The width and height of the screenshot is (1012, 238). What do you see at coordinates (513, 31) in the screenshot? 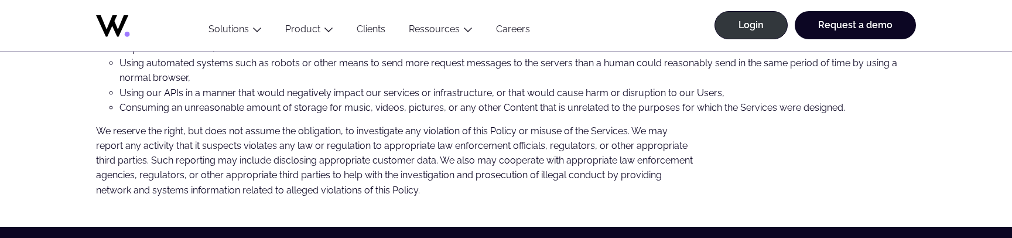
I see `a: Careers` at bounding box center [513, 31].